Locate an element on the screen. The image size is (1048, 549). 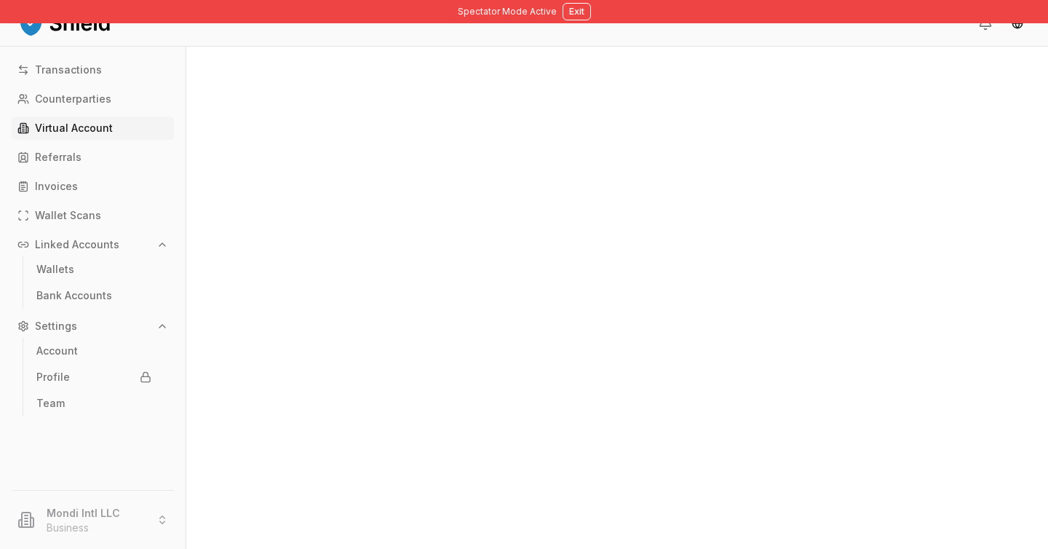
p: Virtual Account is located at coordinates (74, 128).